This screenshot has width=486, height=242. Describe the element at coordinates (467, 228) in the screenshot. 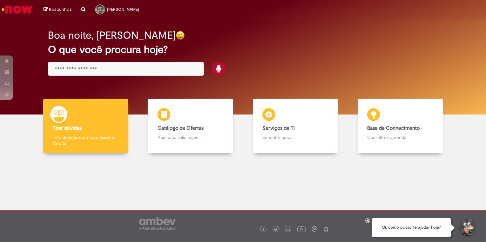

I see `button: Iniciar Conversa de Suporte` at that location.